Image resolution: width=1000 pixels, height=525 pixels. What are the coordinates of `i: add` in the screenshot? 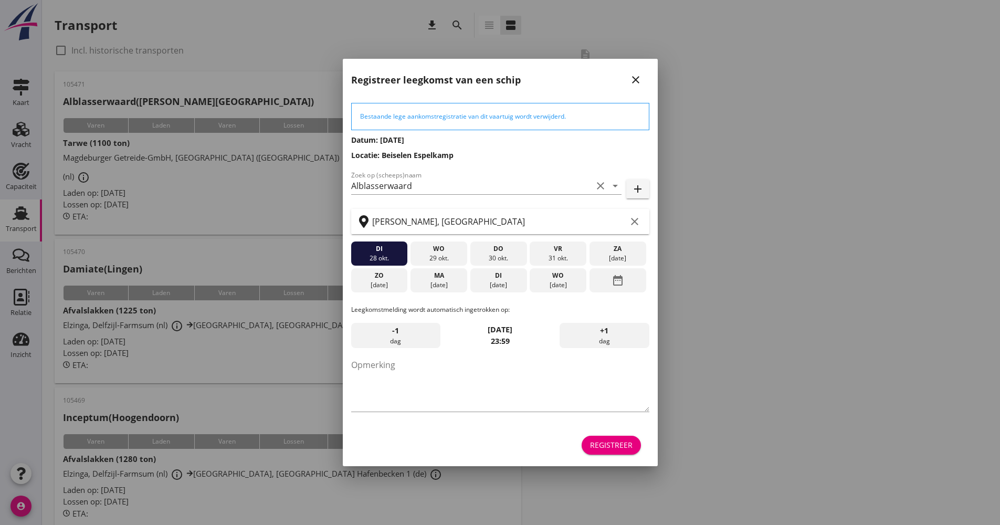 It's located at (638, 189).